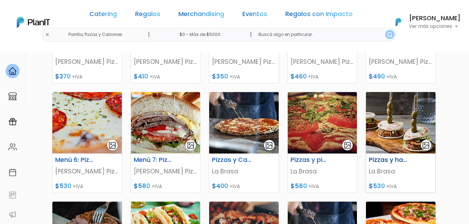 The height and width of the screenshot is (224, 469). What do you see at coordinates (324, 35) in the screenshot?
I see `input: Buscá algo en particular..` at bounding box center [324, 35].